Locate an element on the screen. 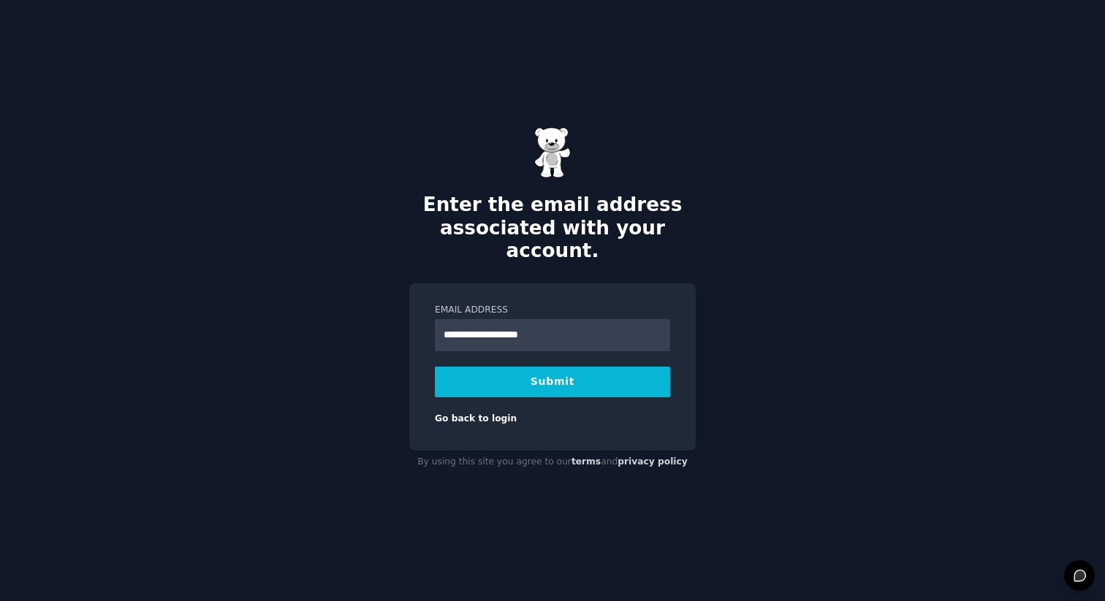 This screenshot has width=1105, height=601. label: Email Address is located at coordinates (553, 311).